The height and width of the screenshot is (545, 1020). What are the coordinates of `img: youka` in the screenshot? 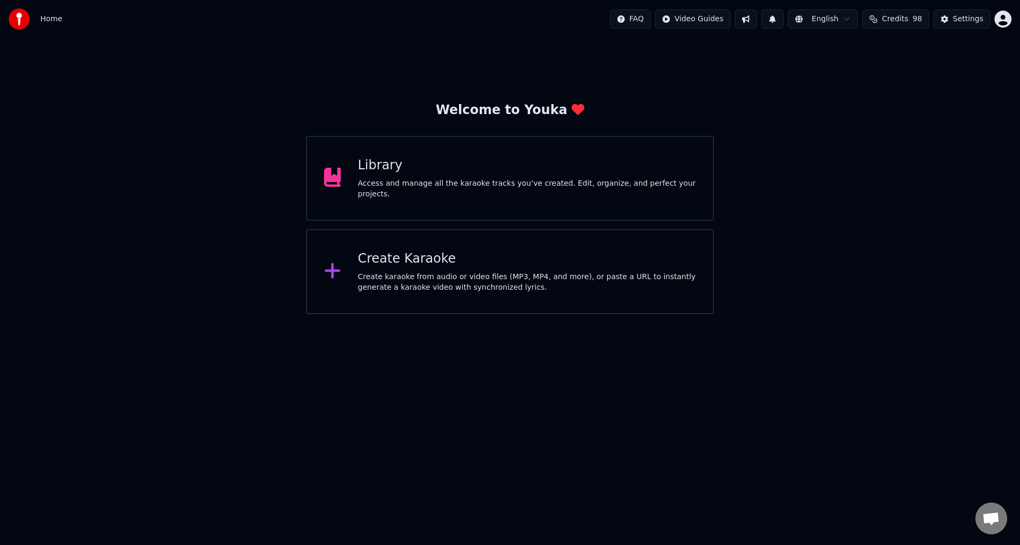 It's located at (19, 19).